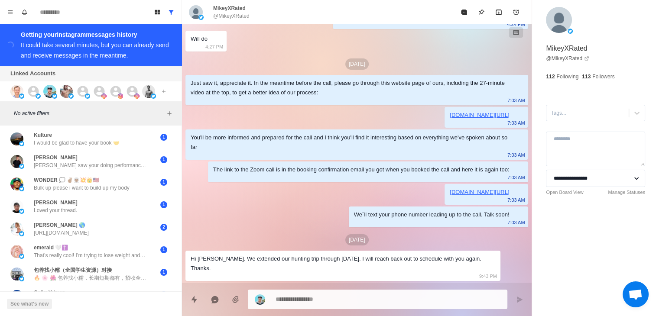 The width and height of the screenshot is (659, 316). What do you see at coordinates (431, 215) in the screenshot?
I see `div: We´ll text your phone number leading up to the call. Talk soon!` at bounding box center [431, 215].